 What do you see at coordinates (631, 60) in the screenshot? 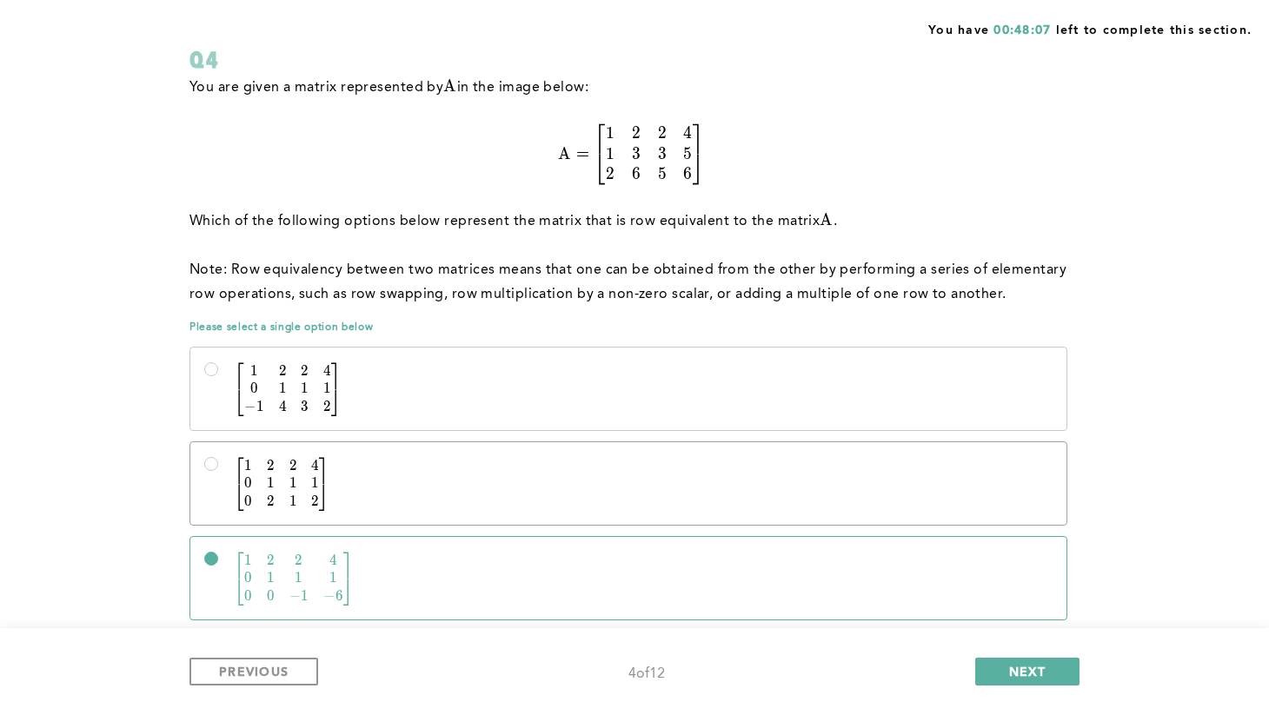
I see `div: Q4` at bounding box center [631, 60].